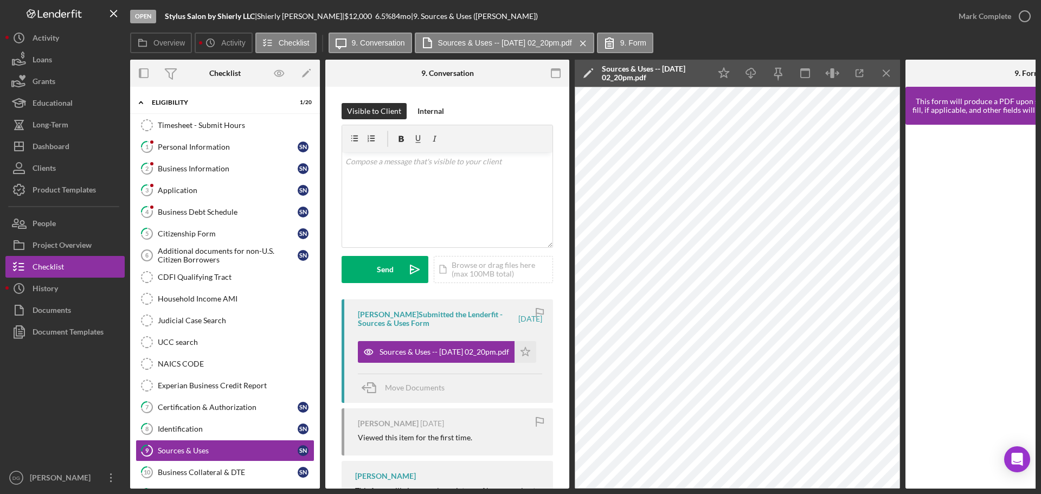 The width and height of the screenshot is (1041, 494). Describe the element at coordinates (46, 39) in the screenshot. I see `div: Activity` at that location.